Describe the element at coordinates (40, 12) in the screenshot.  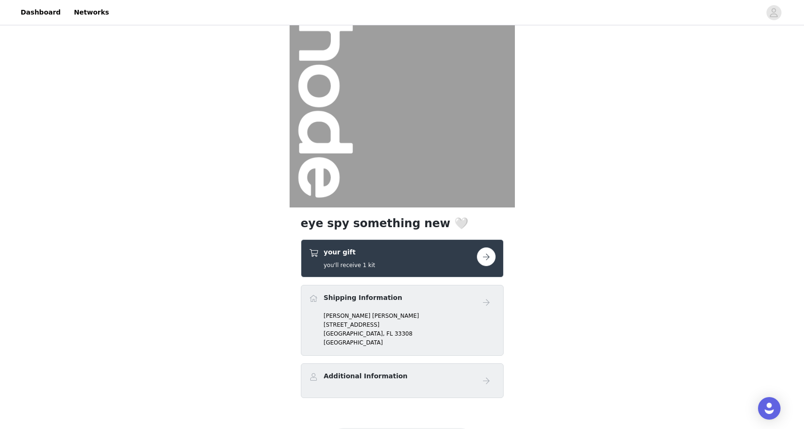
I see `a: Dashboard` at that location.